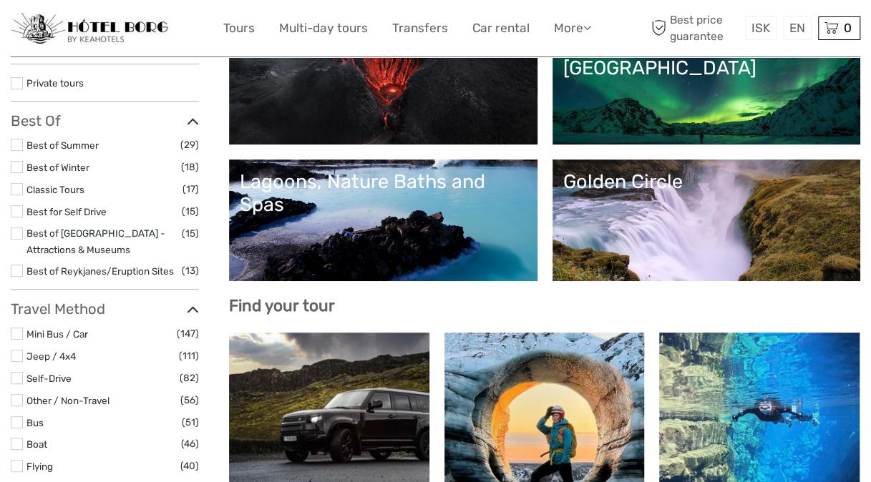 The image size is (871, 482). Describe the element at coordinates (55, 83) in the screenshot. I see `a: Private tours` at that location.